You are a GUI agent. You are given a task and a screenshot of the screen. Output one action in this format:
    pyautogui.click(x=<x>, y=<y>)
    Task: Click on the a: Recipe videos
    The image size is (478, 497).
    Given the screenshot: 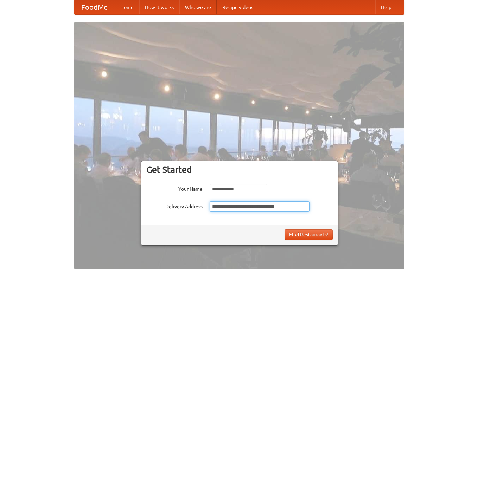 What is the action you would take?
    pyautogui.click(x=238, y=7)
    